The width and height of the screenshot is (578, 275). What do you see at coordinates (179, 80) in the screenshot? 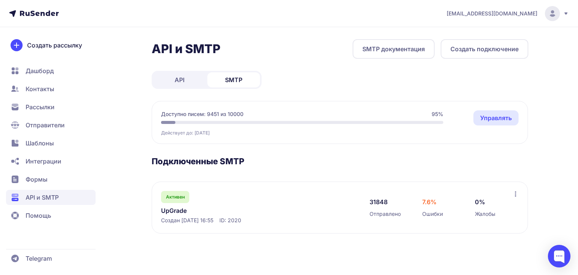
I see `span: API` at bounding box center [179, 80].